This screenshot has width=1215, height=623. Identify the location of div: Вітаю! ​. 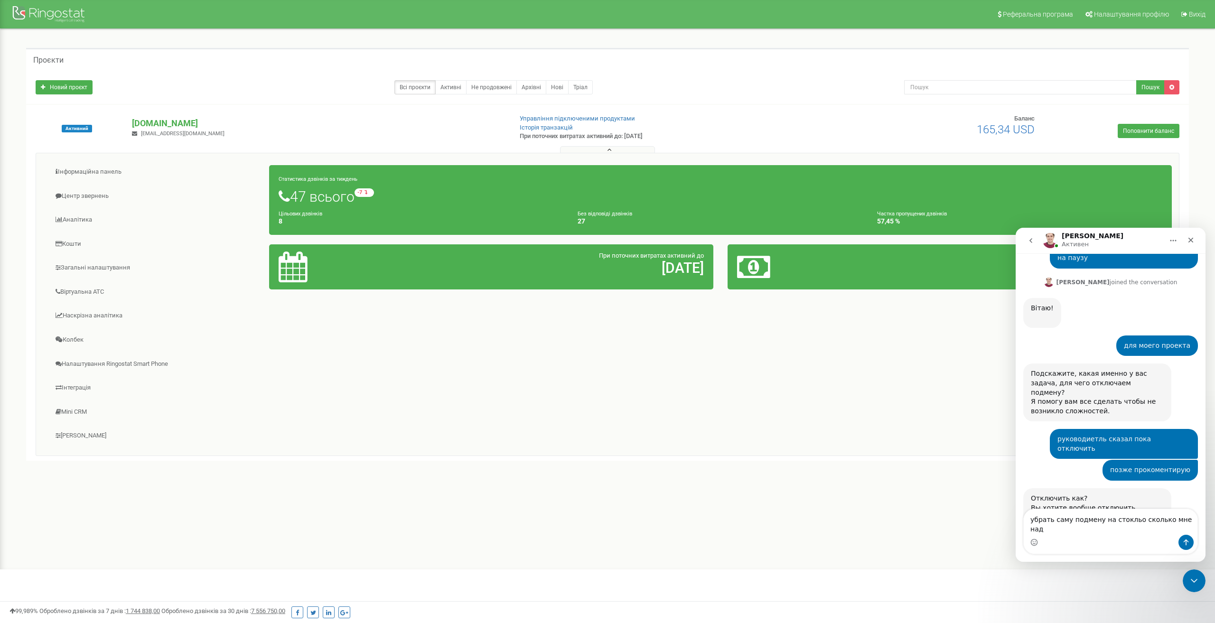
(27, 85).